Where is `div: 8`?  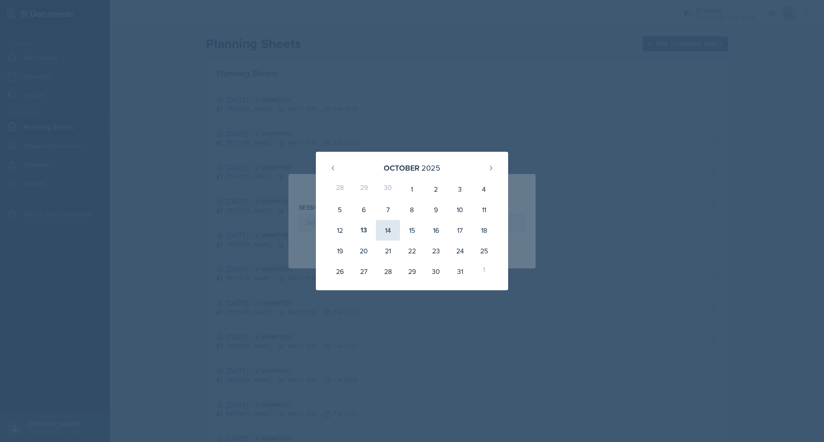 div: 8 is located at coordinates (412, 210).